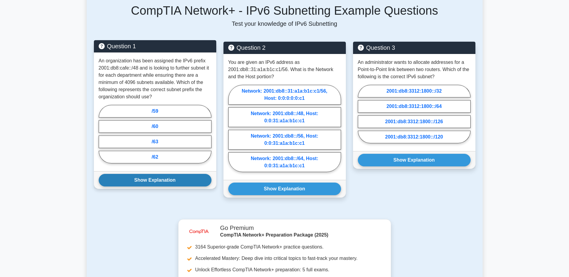  Describe the element at coordinates (285, 48) in the screenshot. I see `h5: Question 2` at that location.